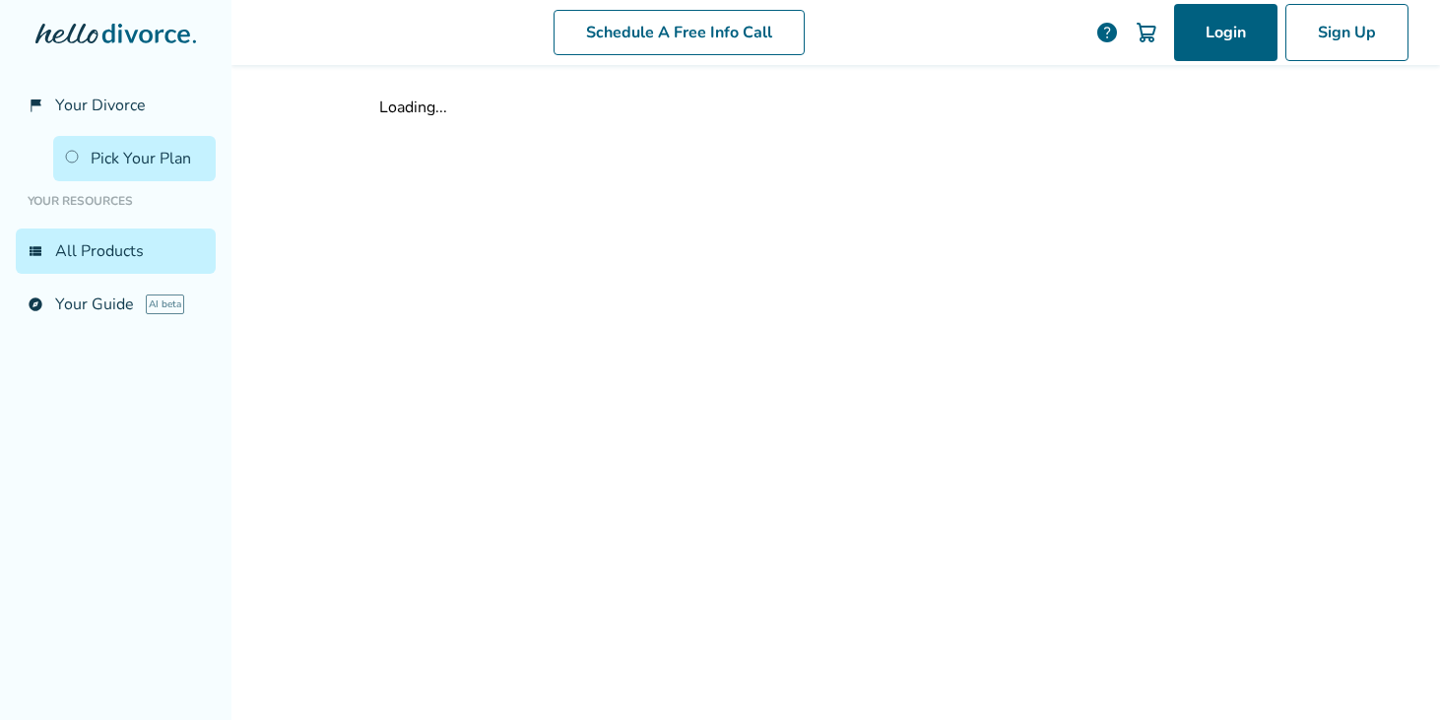 This screenshot has height=720, width=1440. Describe the element at coordinates (115, 251) in the screenshot. I see `a: view_listAll Products` at that location.